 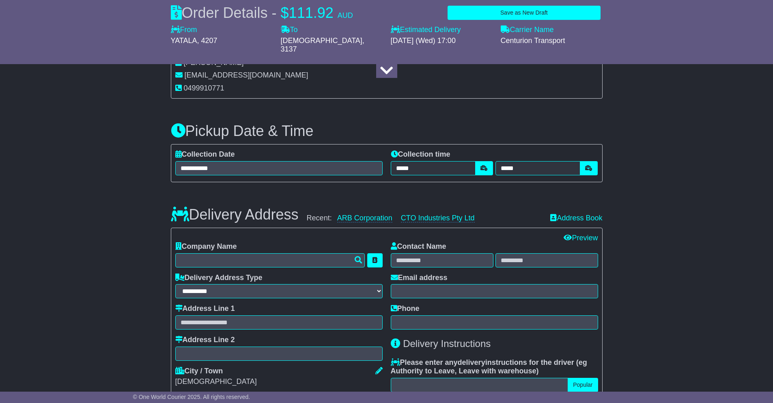 What do you see at coordinates (184, 30) in the screenshot?
I see `label: From` at bounding box center [184, 30].